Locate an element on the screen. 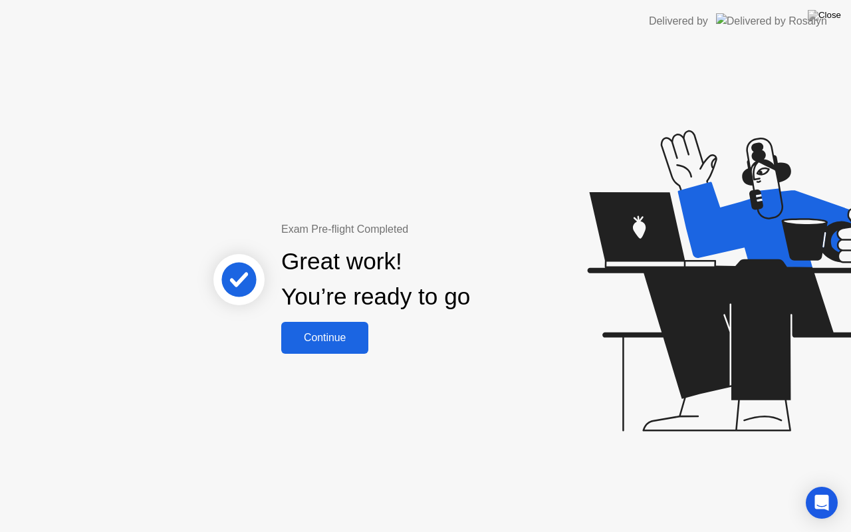 The image size is (851, 532). div: Open Intercom Messenger is located at coordinates (822, 503).